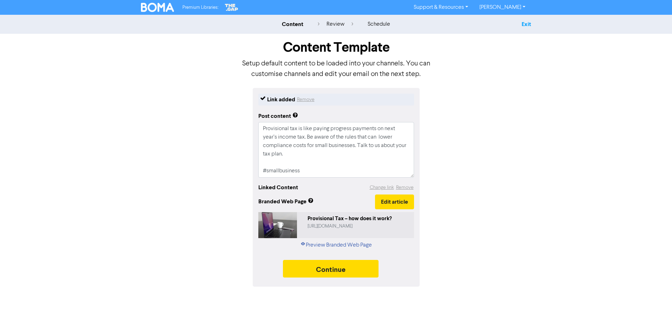 This screenshot has width=672, height=325. I want to click on div: Linked Content, so click(278, 187).